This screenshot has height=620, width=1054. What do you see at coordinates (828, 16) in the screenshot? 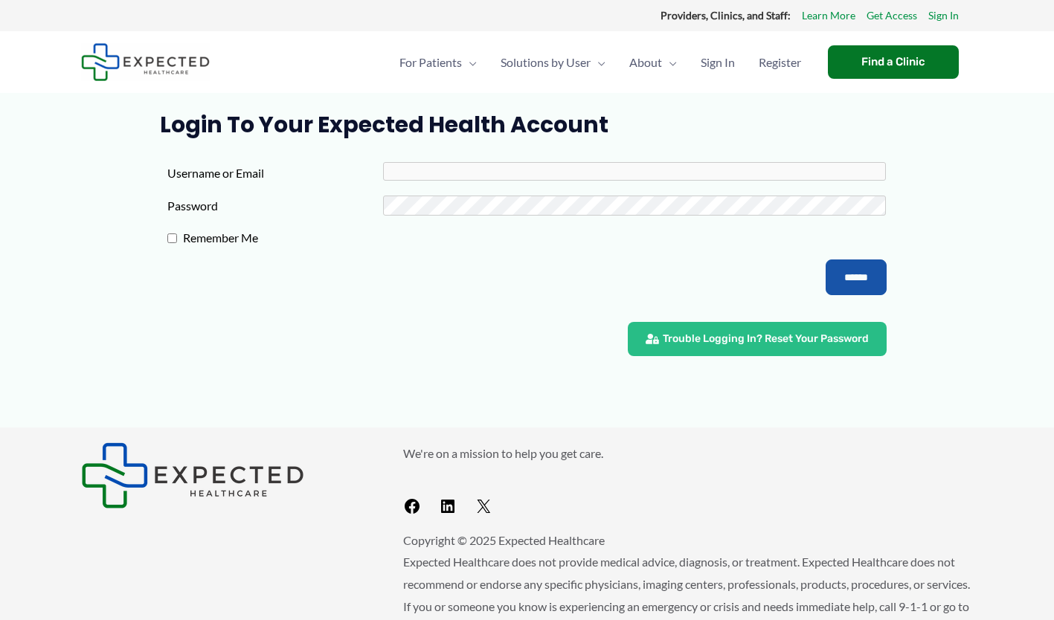
I see `a: Learn More` at bounding box center [828, 16].